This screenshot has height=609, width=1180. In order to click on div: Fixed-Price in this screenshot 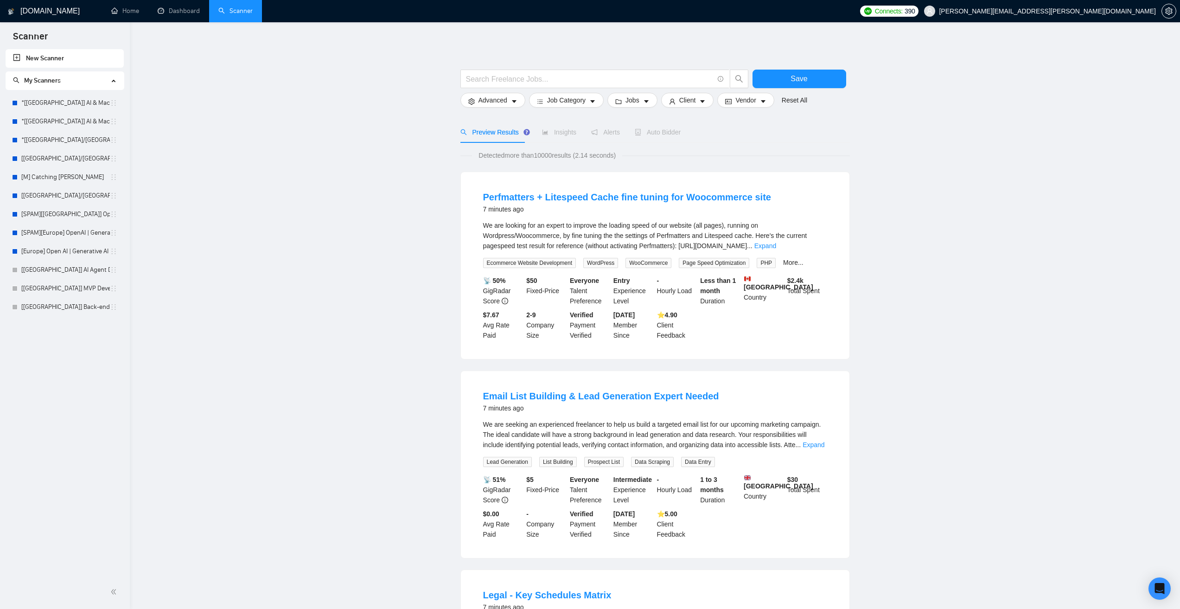, I will do `click(546, 291)`.